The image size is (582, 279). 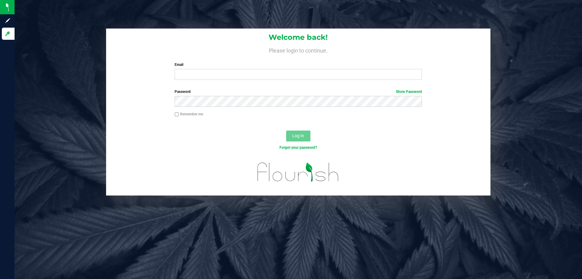 I want to click on label: Remember me, so click(x=189, y=114).